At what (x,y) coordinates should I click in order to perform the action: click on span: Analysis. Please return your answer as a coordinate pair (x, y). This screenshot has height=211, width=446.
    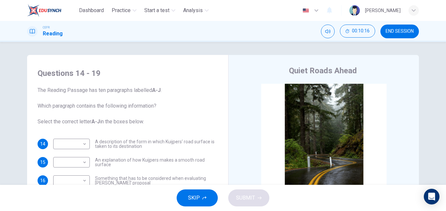
    Looking at the image, I should click on (193, 10).